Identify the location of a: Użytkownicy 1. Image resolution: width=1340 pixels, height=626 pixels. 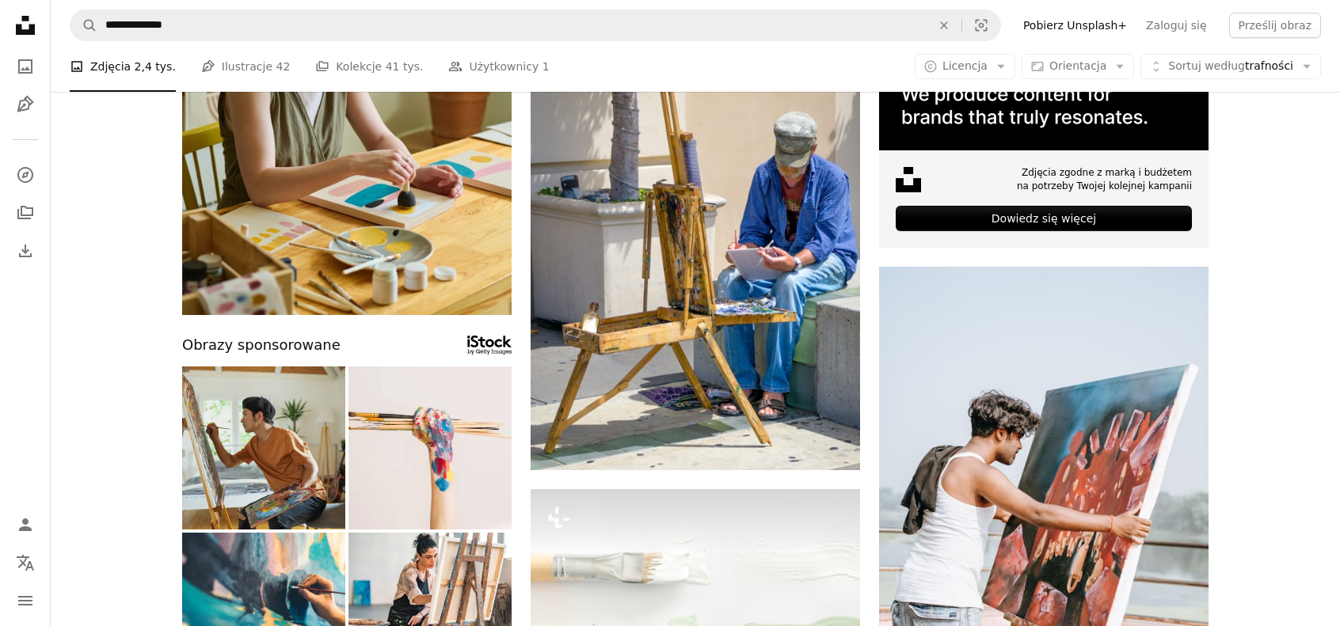
(498, 67).